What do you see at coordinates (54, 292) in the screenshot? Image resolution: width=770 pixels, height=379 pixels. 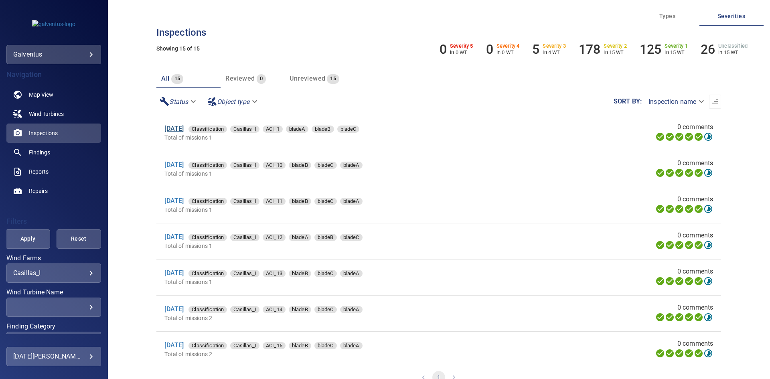 I see `label: Wind Turbine Name` at bounding box center [54, 292].